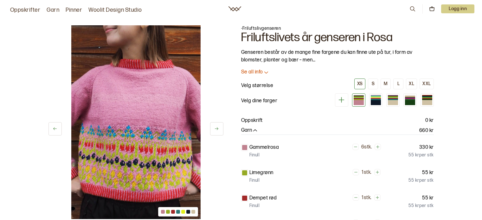 This screenshot has width=482, height=220. I want to click on p: Oppskrift, so click(252, 121).